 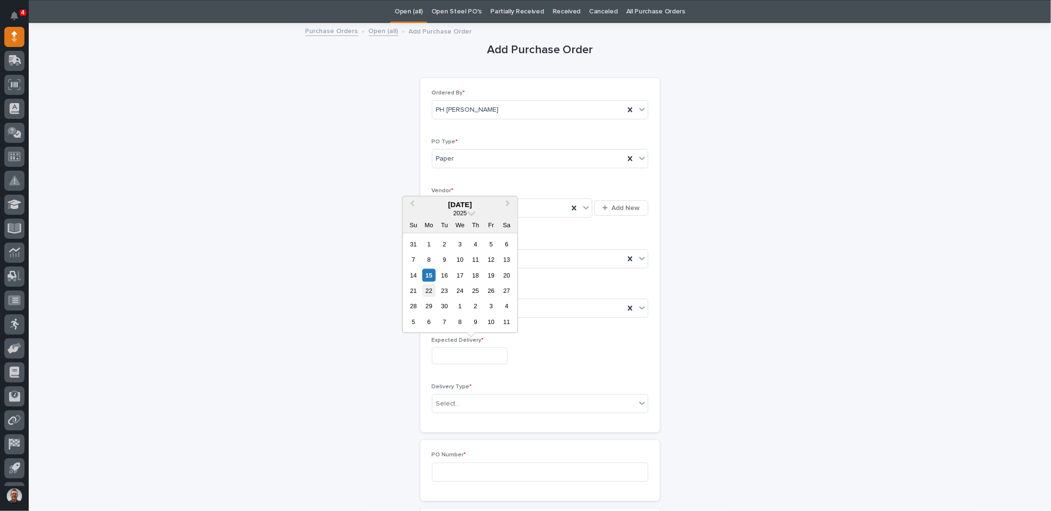 What do you see at coordinates (476, 259) in the screenshot?
I see `div: Choose Thursday, September 11th, 2025` at bounding box center [476, 259].